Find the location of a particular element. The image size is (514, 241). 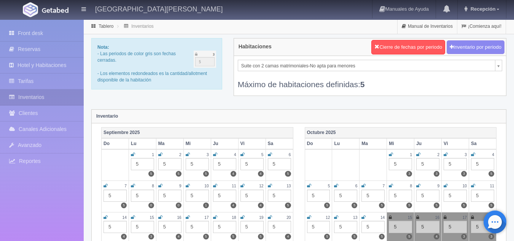

a: Suite con 2 camas matrimoniales-No apta para menores is located at coordinates (370, 65).